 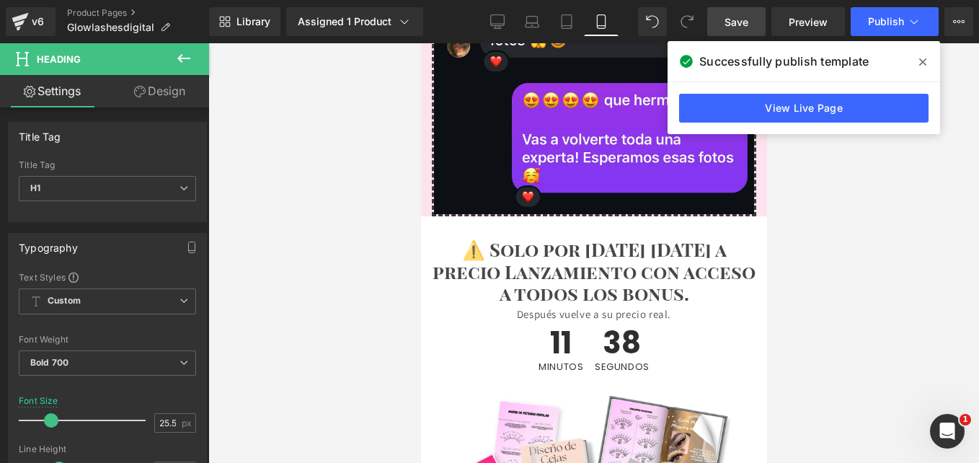 I want to click on span: 38, so click(x=201, y=301).